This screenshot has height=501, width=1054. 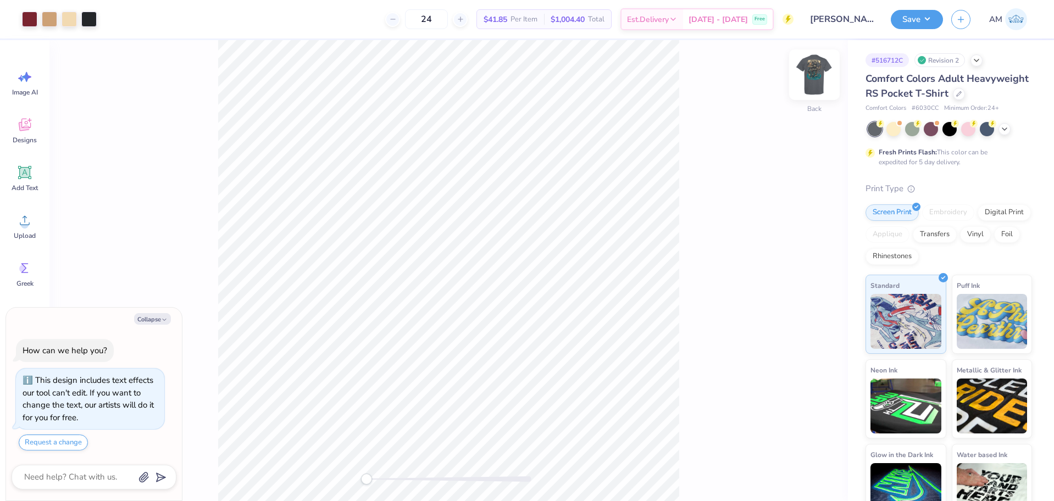 What do you see at coordinates (971, 108) in the screenshot?
I see `span: Minimum Order: 24 +` at bounding box center [971, 108].